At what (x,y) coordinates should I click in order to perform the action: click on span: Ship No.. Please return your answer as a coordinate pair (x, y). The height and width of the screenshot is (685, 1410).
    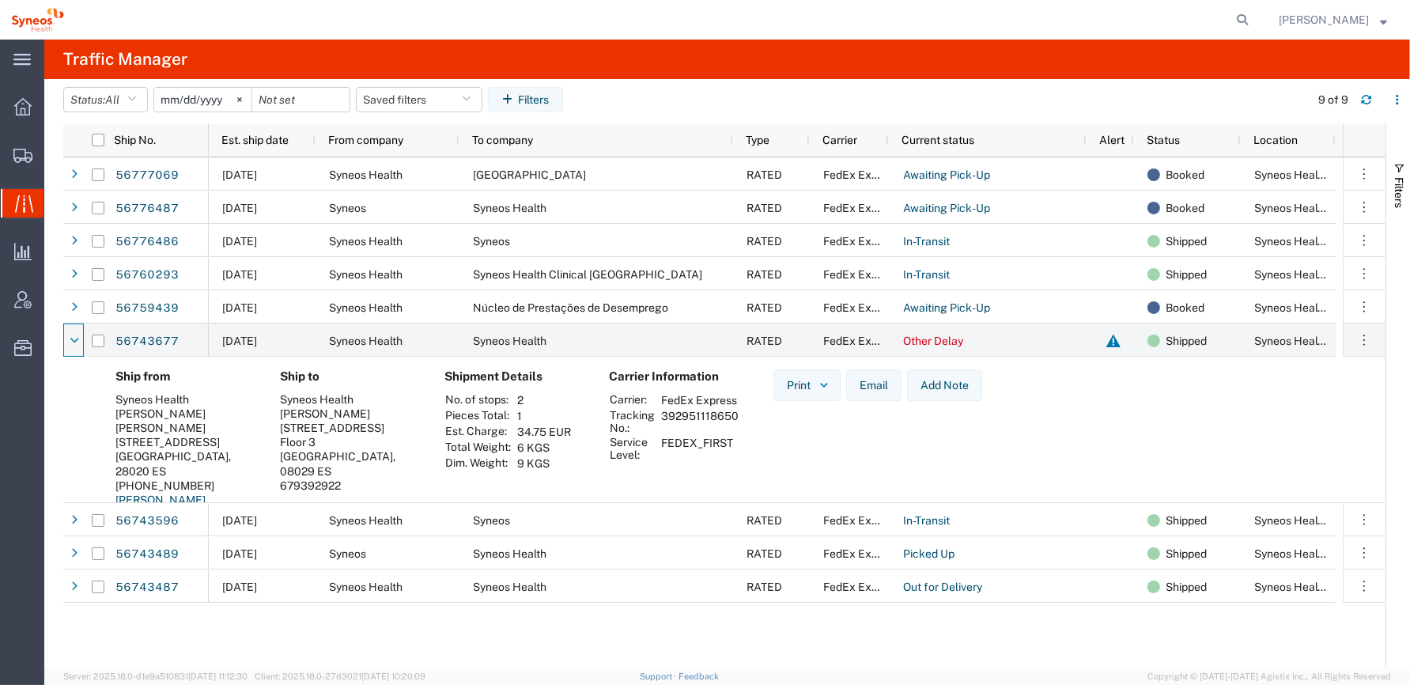
    Looking at the image, I should click on (134, 140).